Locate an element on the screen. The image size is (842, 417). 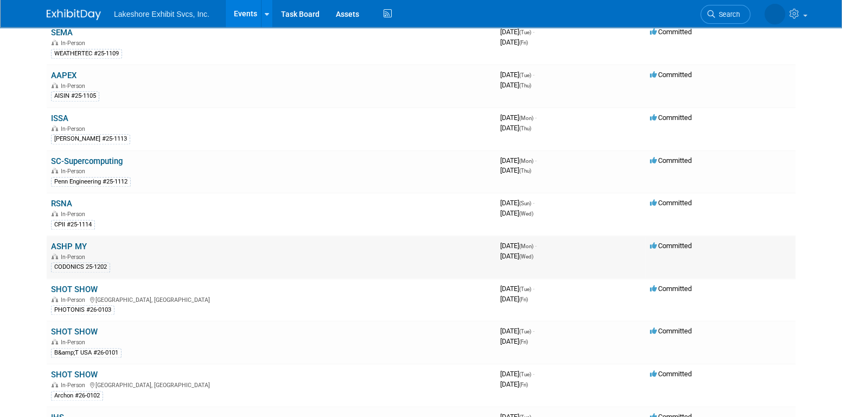
a: SC-Supercomputing is located at coordinates (87, 161).